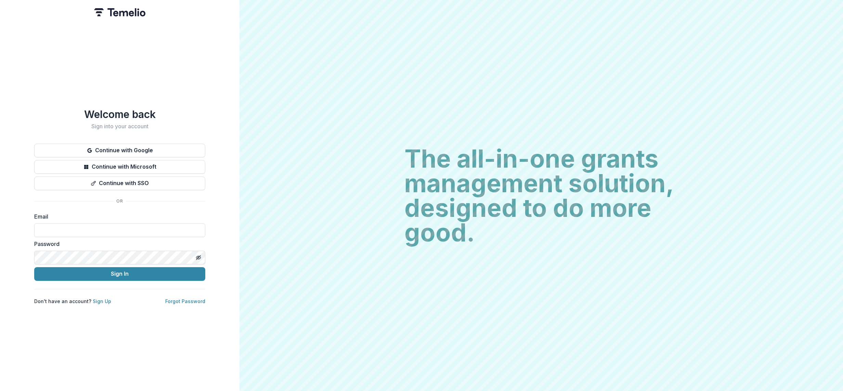 The width and height of the screenshot is (843, 391). I want to click on a: Forgot Password, so click(185, 301).